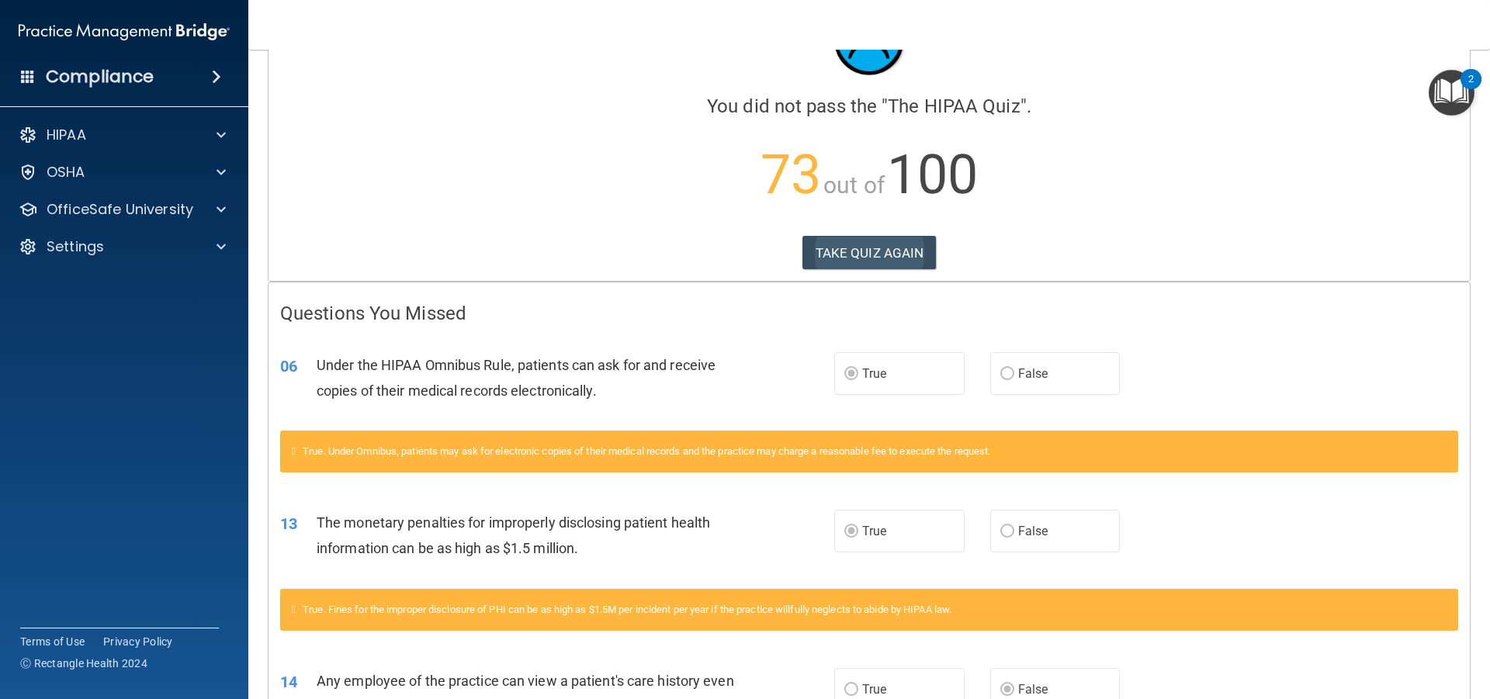  I want to click on a: HIPAA, so click(122, 135).